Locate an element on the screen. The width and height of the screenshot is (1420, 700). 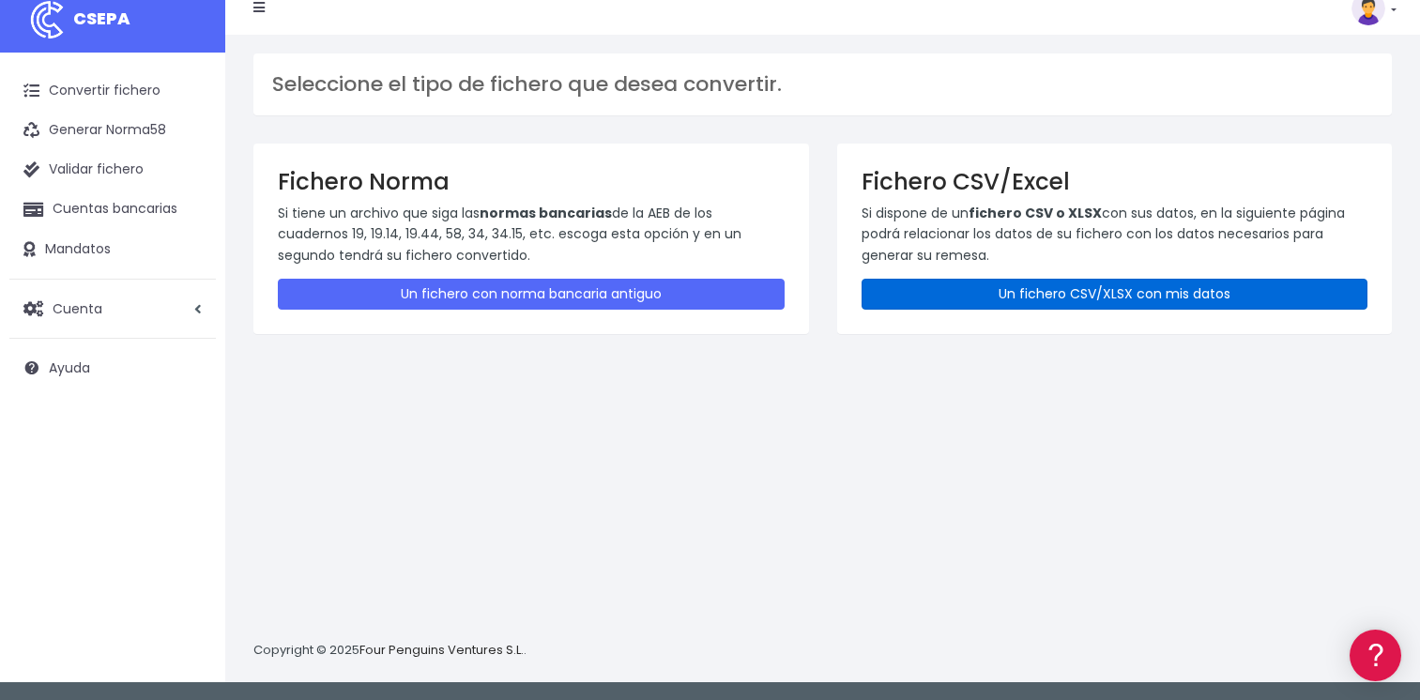
a: Mandatos is located at coordinates (113, 250).